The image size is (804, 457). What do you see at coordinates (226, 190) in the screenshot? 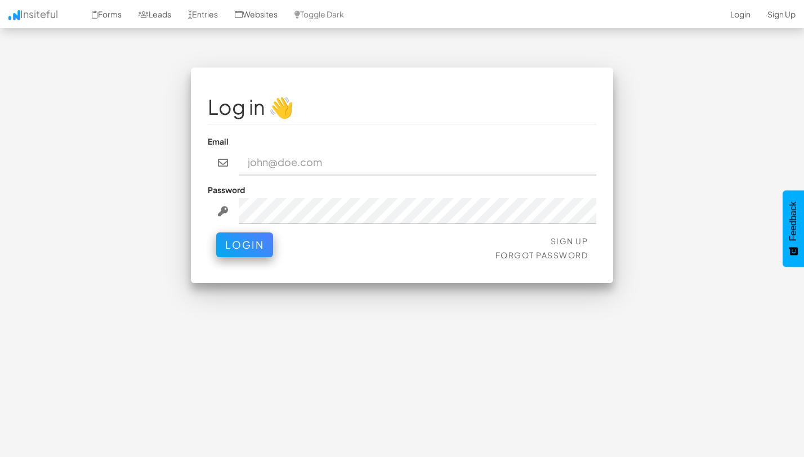
I see `label: Password` at bounding box center [226, 190].